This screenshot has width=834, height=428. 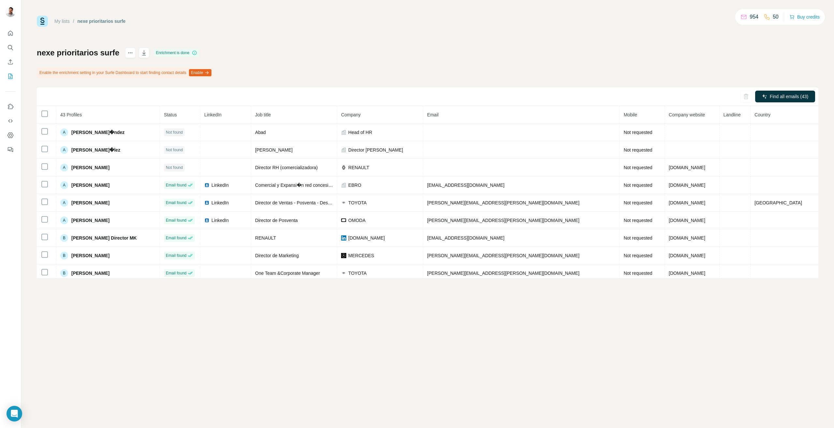 What do you see at coordinates (10, 76) in the screenshot?
I see `button: My lists` at bounding box center [10, 76].